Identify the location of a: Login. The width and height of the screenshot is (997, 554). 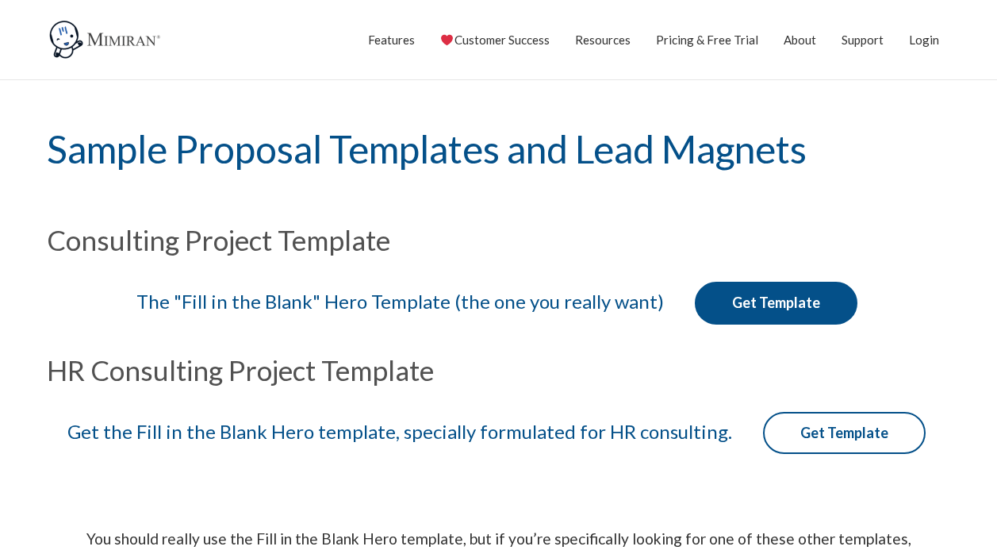
(924, 40).